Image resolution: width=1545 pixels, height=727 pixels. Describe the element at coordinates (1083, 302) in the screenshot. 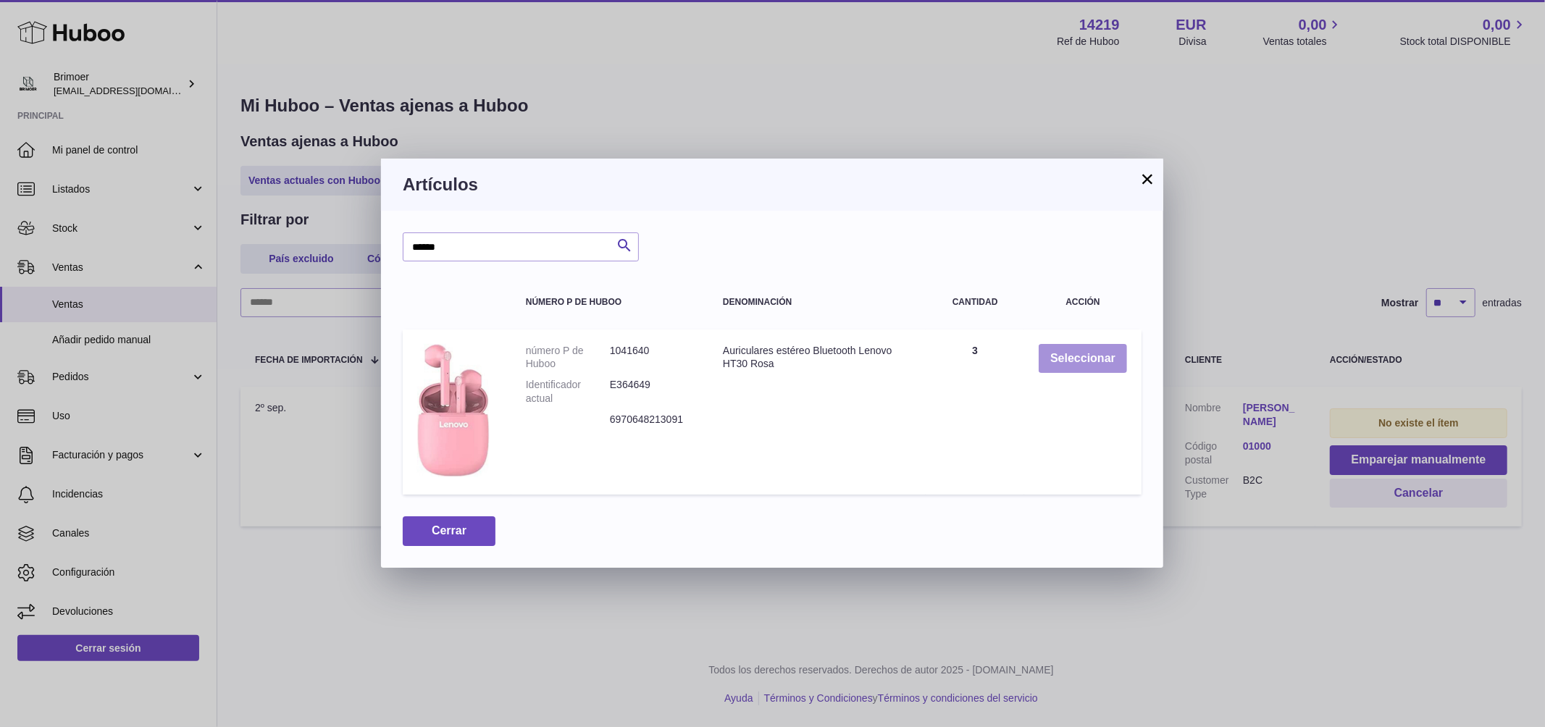

I see `th: Acción` at that location.